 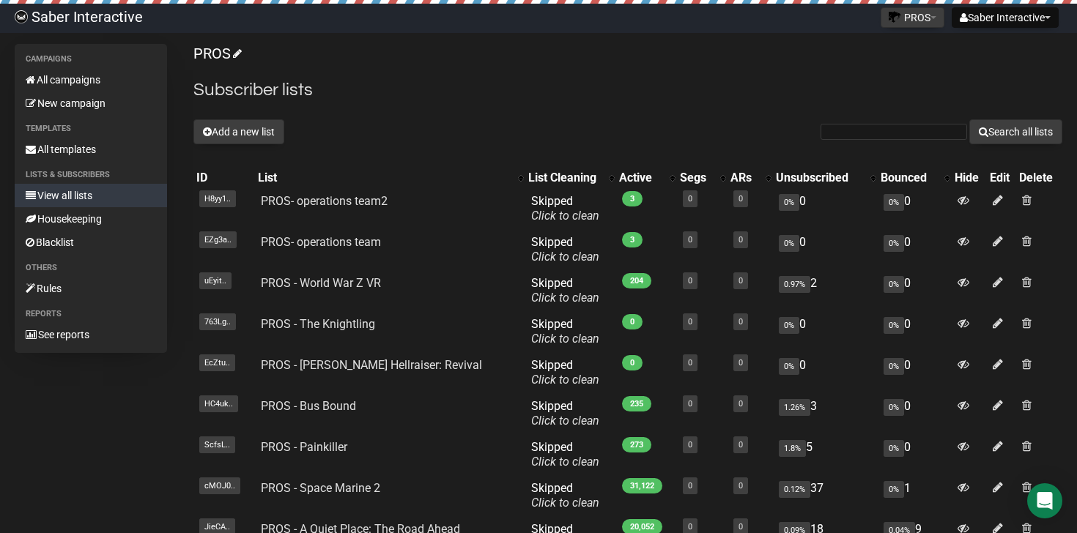 What do you see at coordinates (637, 445) in the screenshot?
I see `span: 273` at bounding box center [637, 445].